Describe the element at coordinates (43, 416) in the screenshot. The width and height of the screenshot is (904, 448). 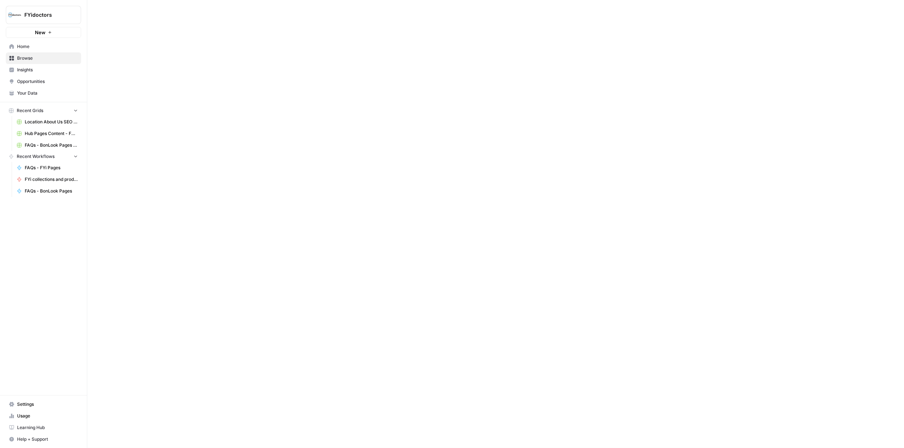
I see `a: Usage` at that location.